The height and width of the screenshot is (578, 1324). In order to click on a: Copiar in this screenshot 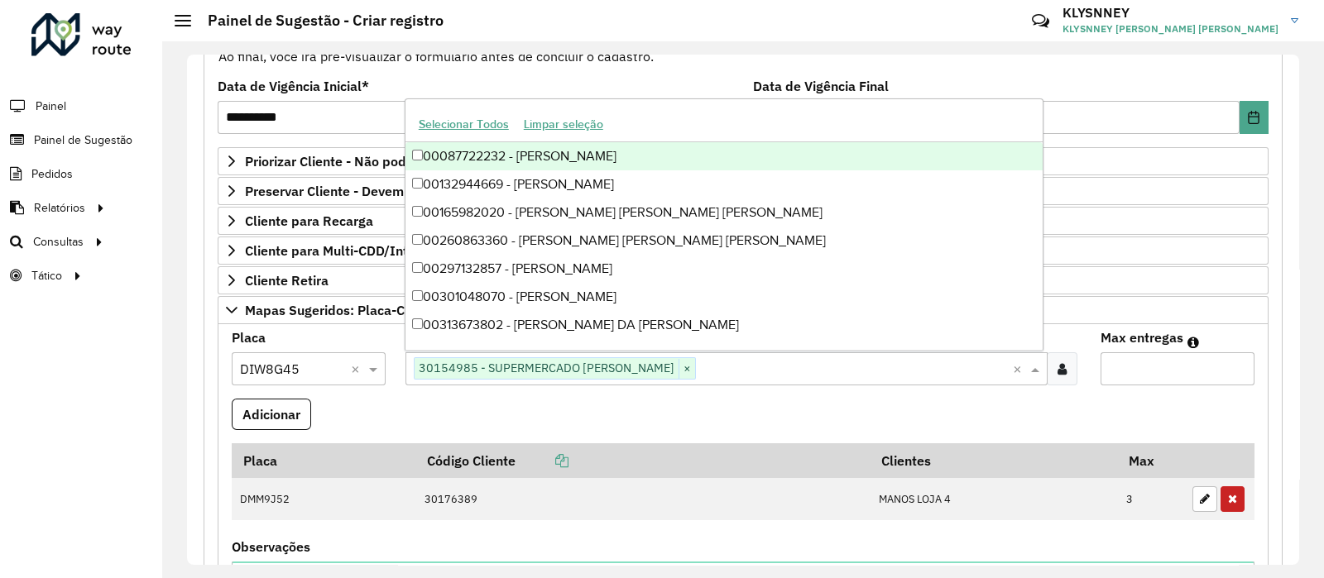, I will do `click(542, 461)`.